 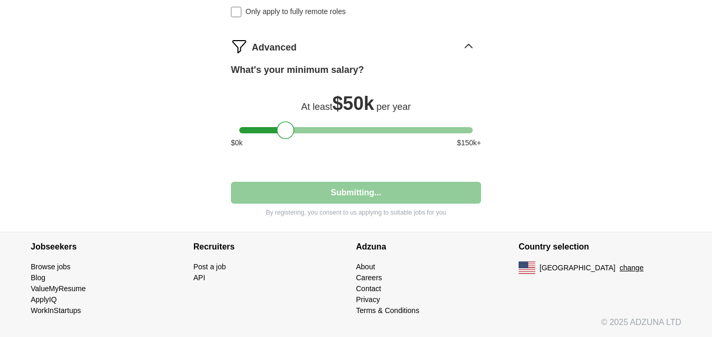 What do you see at coordinates (600, 247) in the screenshot?
I see `h4: Country selection` at bounding box center [600, 247].